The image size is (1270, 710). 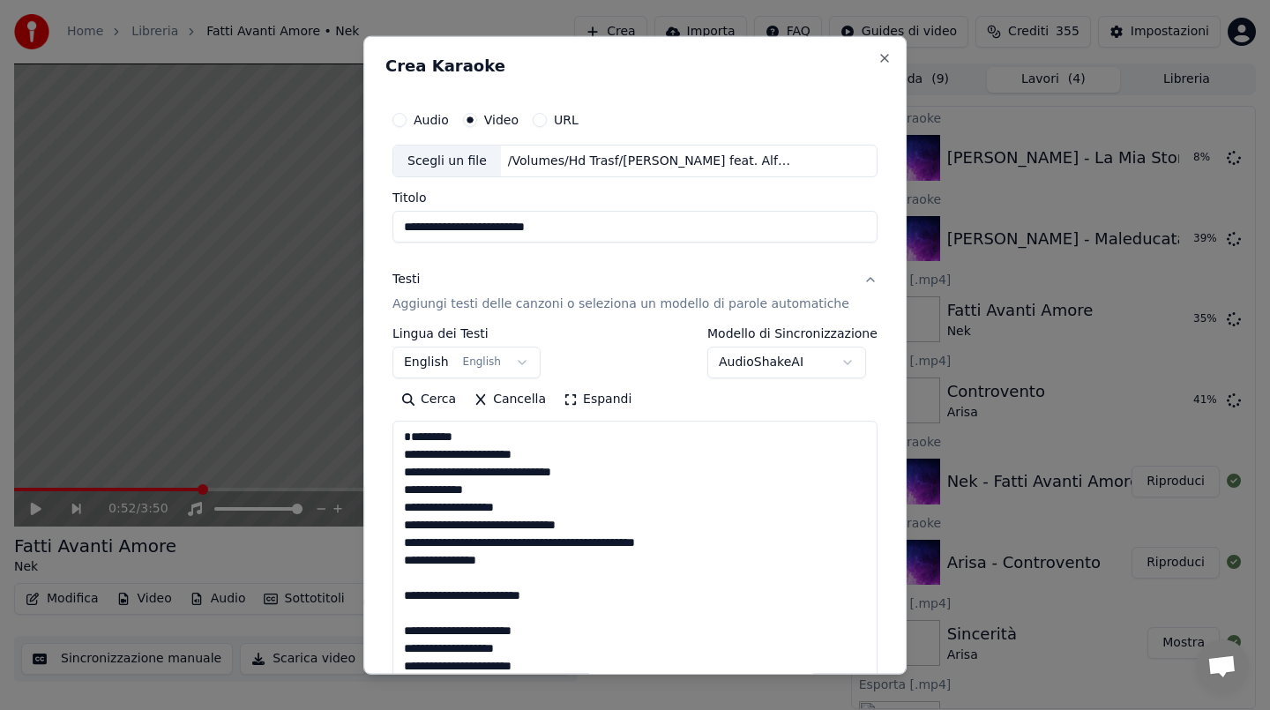 I want to click on label: Titolo, so click(x=635, y=198).